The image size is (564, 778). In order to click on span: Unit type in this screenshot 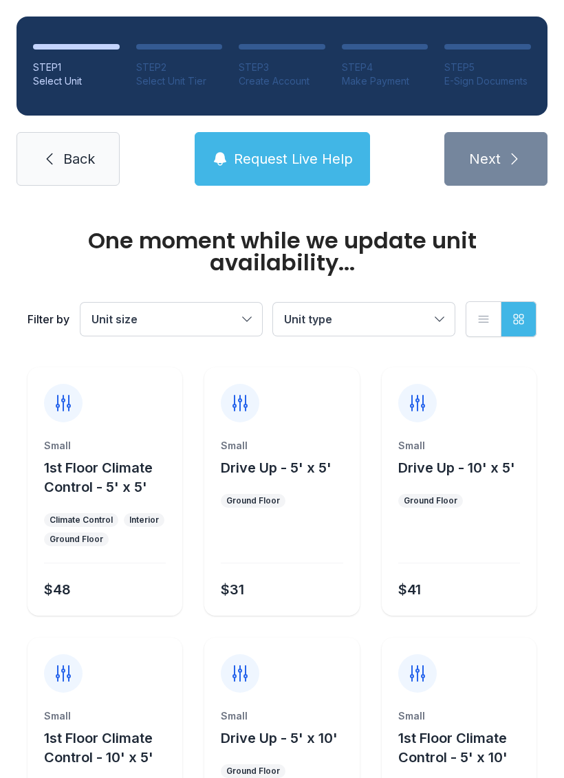, I will do `click(308, 319)`.